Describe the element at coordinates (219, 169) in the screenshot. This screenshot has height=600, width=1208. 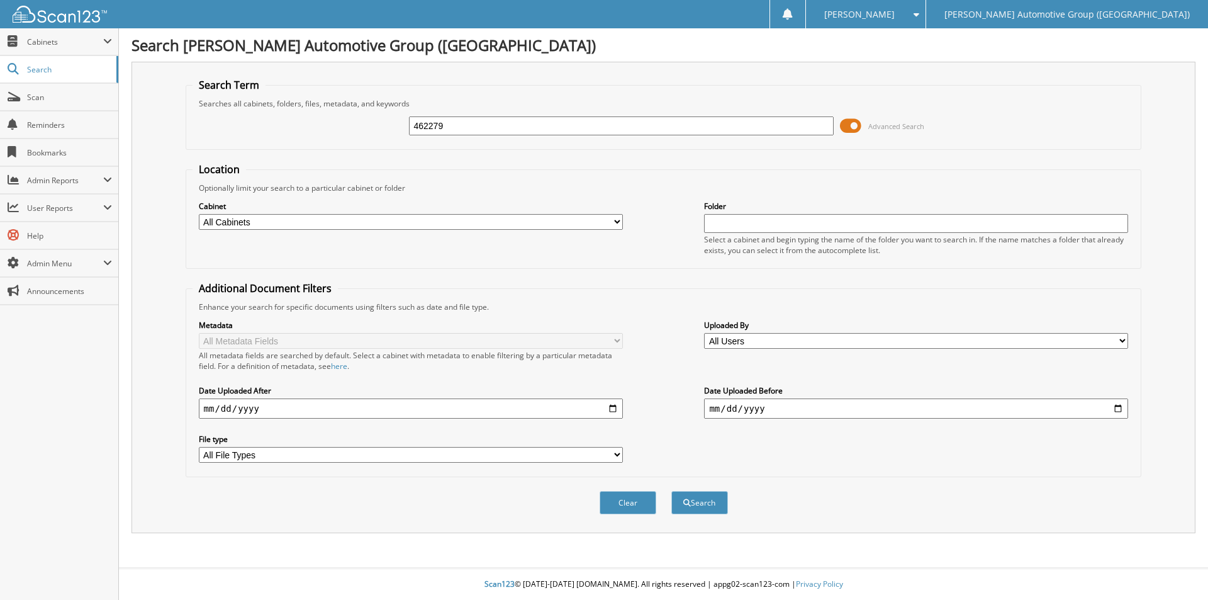
I see `legend: Location` at that location.